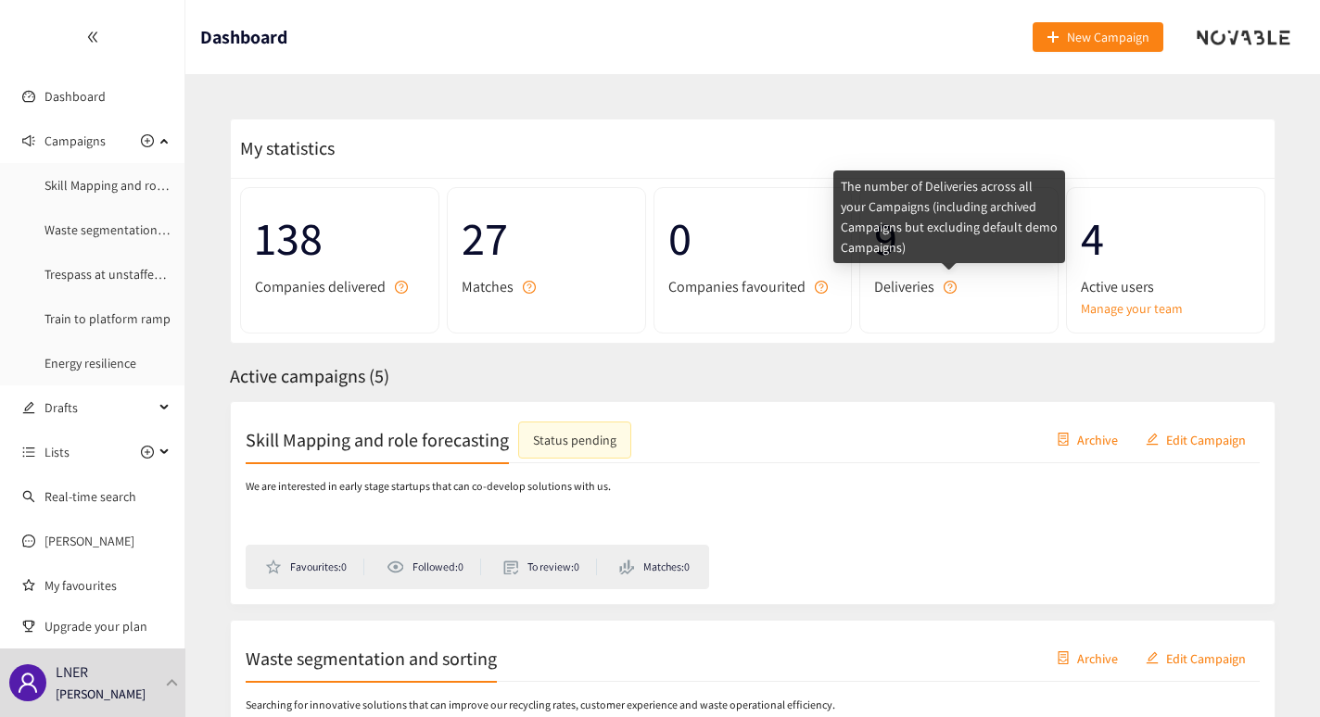 The height and width of the screenshot is (717, 1320). What do you see at coordinates (1053, 38) in the screenshot?
I see `span: plus` at bounding box center [1053, 38].